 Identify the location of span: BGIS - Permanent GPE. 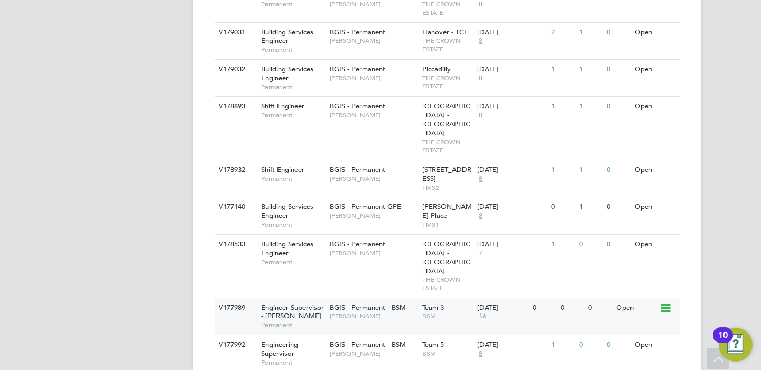
(365, 206).